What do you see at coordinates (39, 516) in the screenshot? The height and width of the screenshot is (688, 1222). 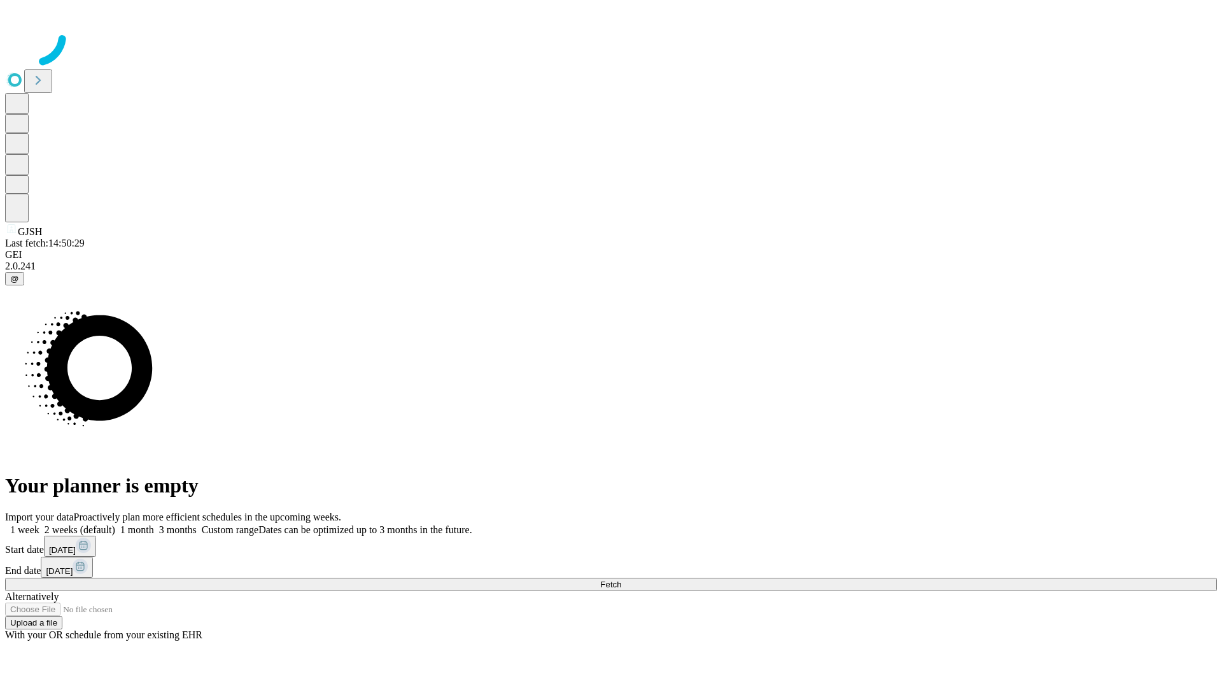 I see `span: Import your data` at bounding box center [39, 516].